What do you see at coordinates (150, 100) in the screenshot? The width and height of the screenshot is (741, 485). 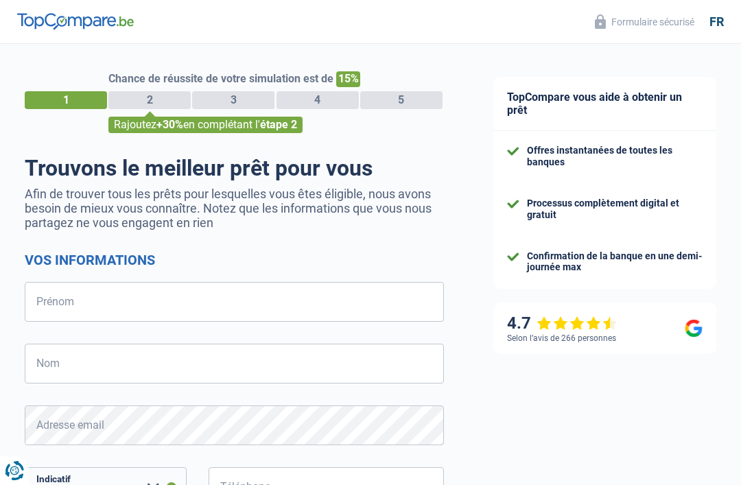 I see `div: 2` at bounding box center [150, 100].